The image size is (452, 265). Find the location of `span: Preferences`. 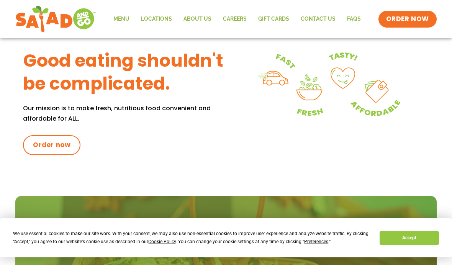

span: Preferences is located at coordinates (316, 242).